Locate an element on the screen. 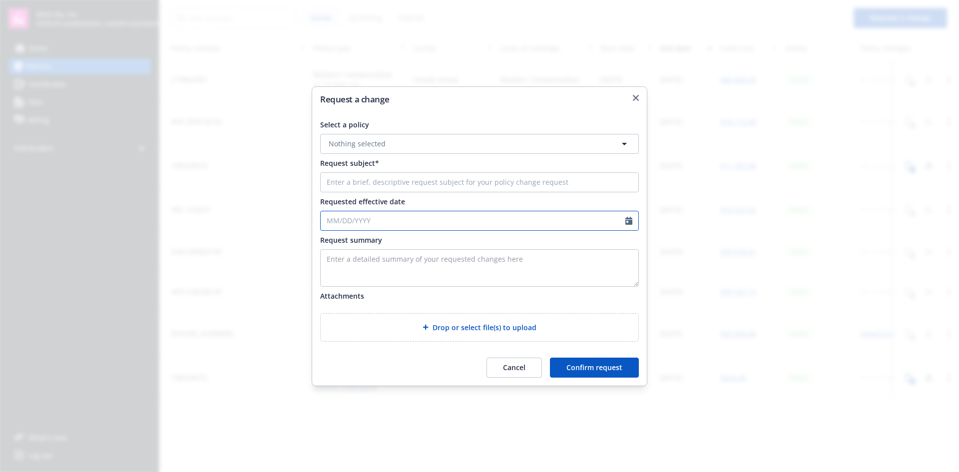 The height and width of the screenshot is (472, 959). button: Calendar is located at coordinates (629, 221).